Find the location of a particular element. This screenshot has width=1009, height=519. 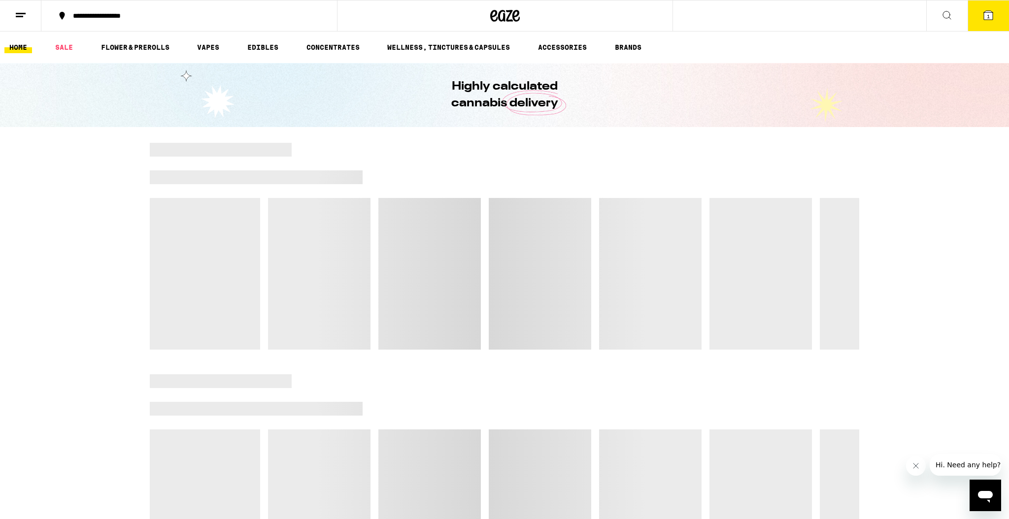

a: FLOWER & PREROLLS is located at coordinates (135, 47).